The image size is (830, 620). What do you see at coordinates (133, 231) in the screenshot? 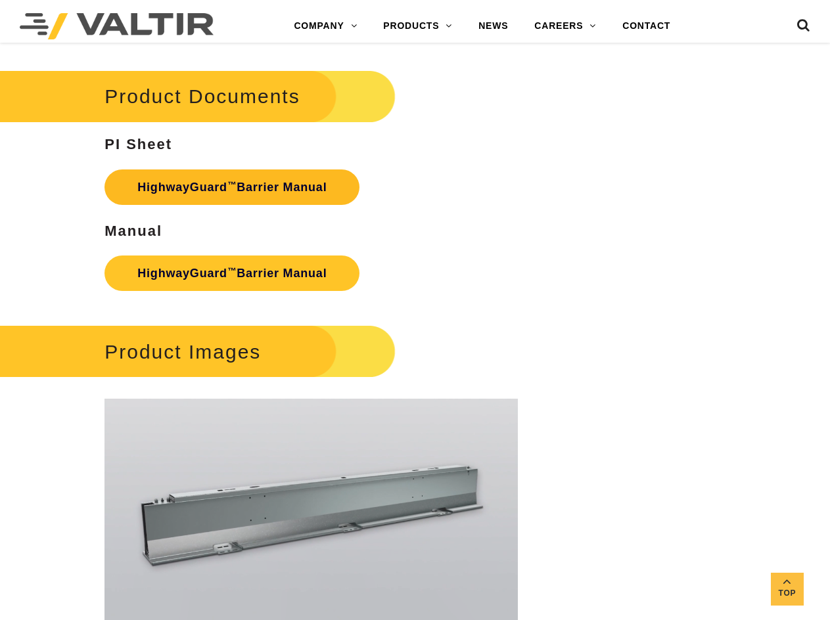
I see `strong: Manual` at bounding box center [133, 231].